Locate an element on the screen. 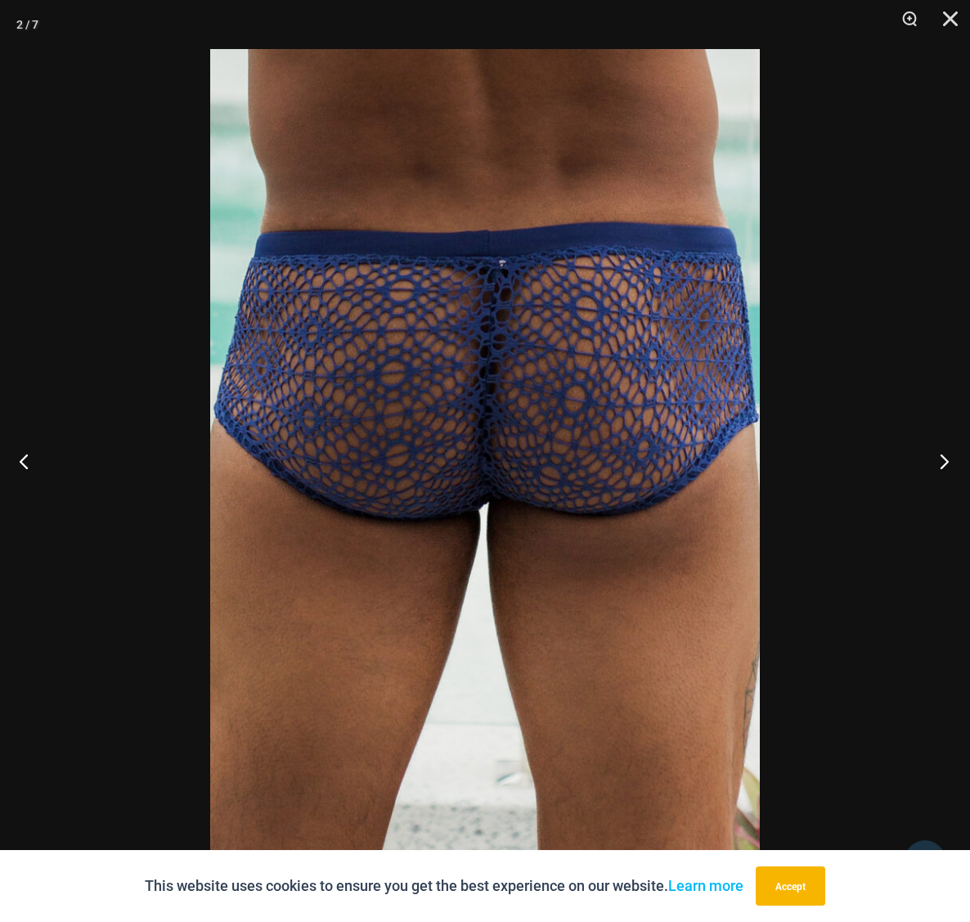  img: Bells Ink 007 Trunk 11 is located at coordinates (485, 461).